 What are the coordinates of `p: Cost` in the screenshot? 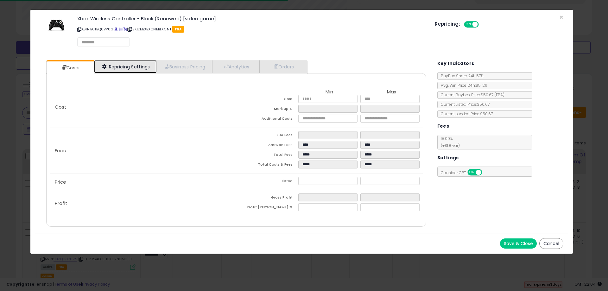 It's located at (143, 107).